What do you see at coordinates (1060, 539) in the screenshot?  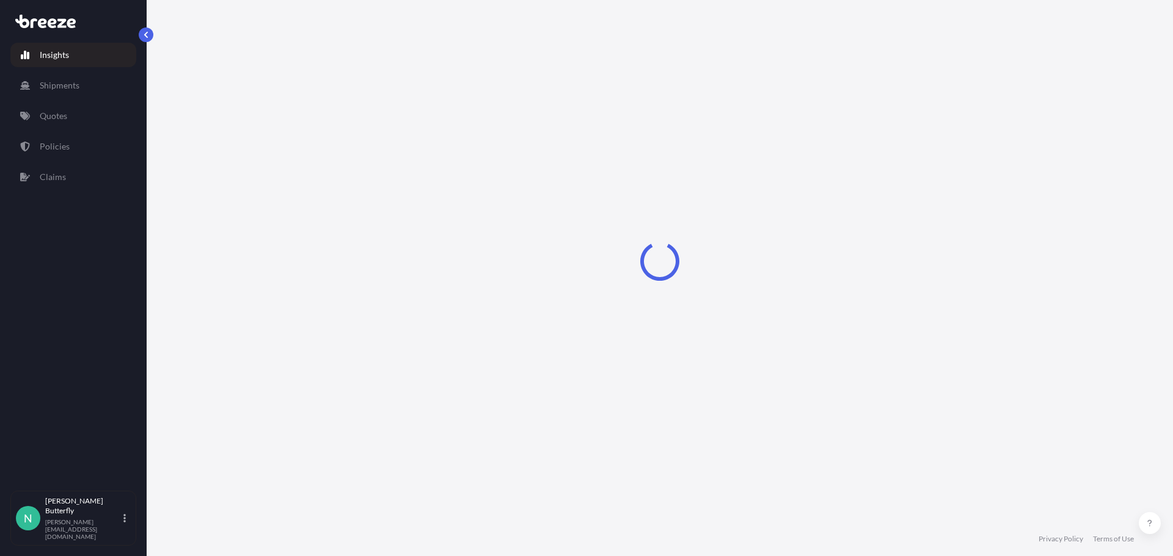 I see `p: Privacy Policy` at bounding box center [1060, 539].